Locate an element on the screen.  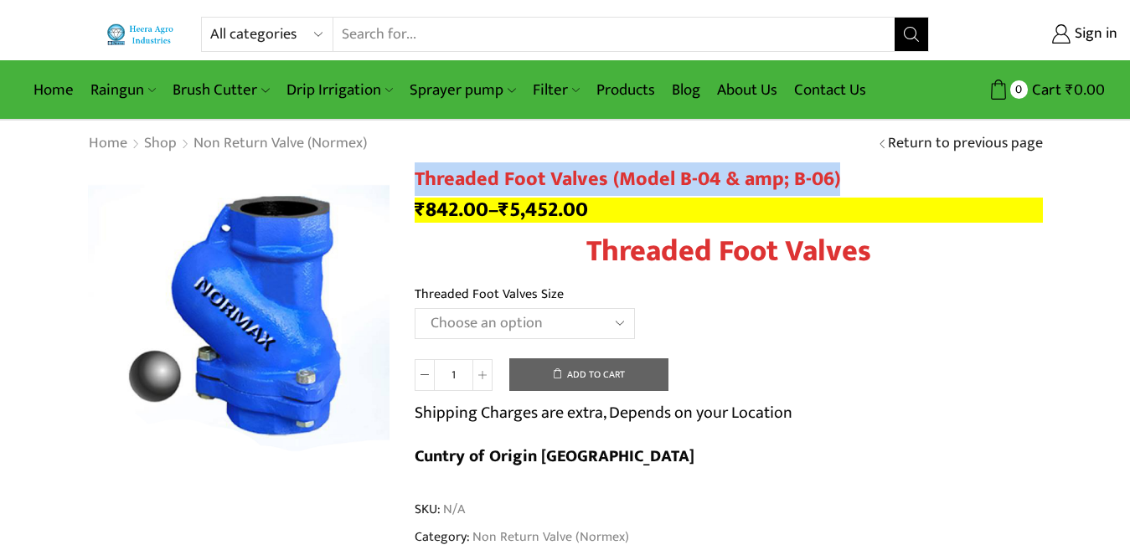
a: Raingun is located at coordinates (123, 90).